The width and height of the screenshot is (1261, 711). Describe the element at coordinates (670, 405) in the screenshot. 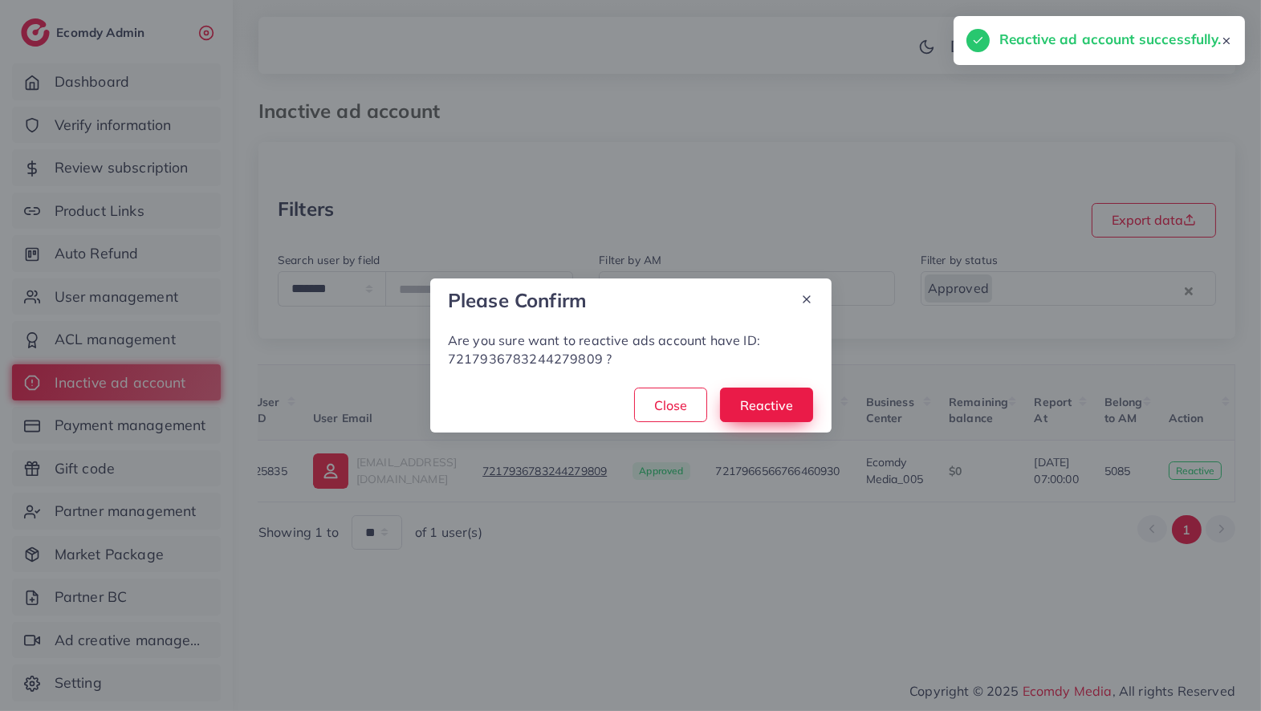

I see `span: Close` at that location.